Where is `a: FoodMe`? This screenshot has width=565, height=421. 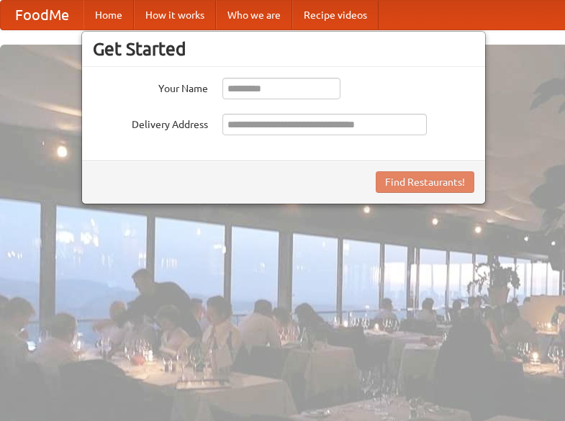
a: FoodMe is located at coordinates (42, 15).